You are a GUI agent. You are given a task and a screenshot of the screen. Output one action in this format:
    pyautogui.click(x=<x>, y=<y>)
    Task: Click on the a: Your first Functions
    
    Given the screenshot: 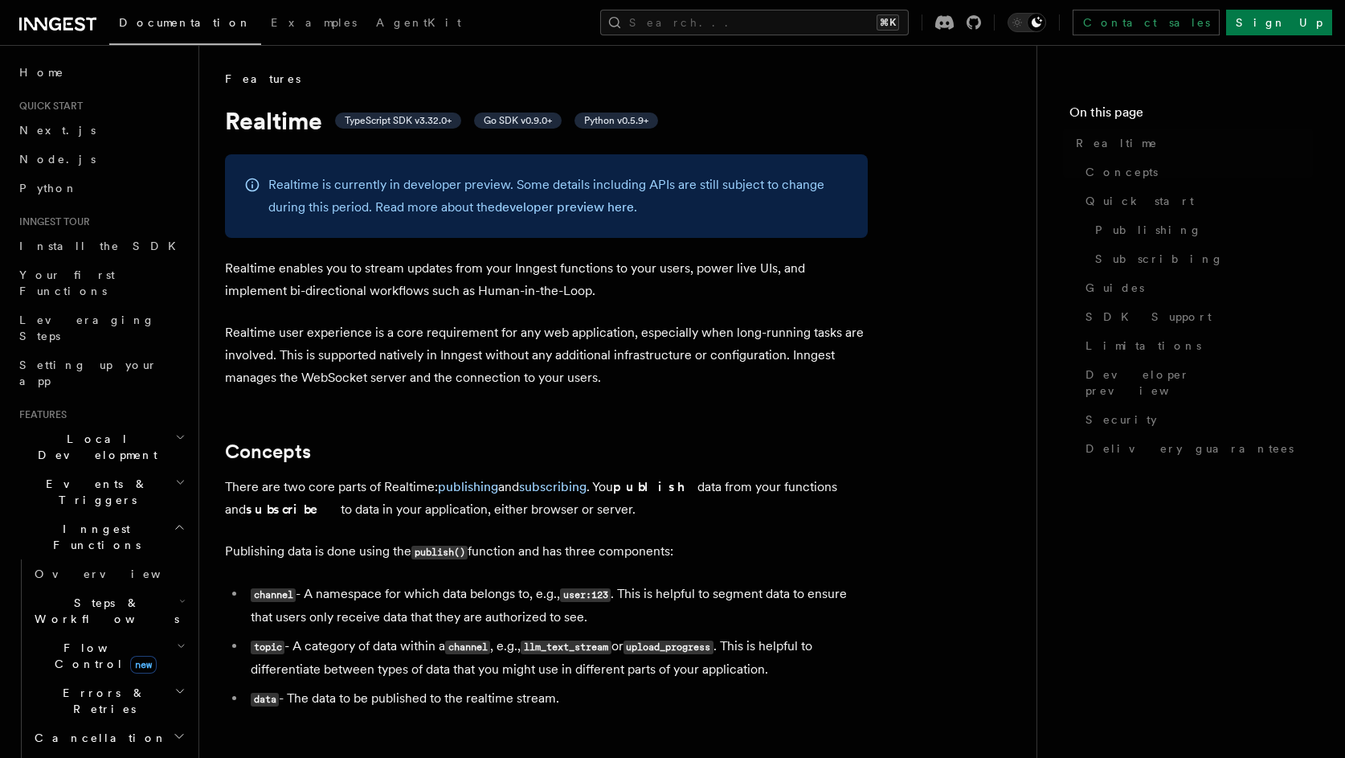 What is the action you would take?
    pyautogui.click(x=100, y=283)
    